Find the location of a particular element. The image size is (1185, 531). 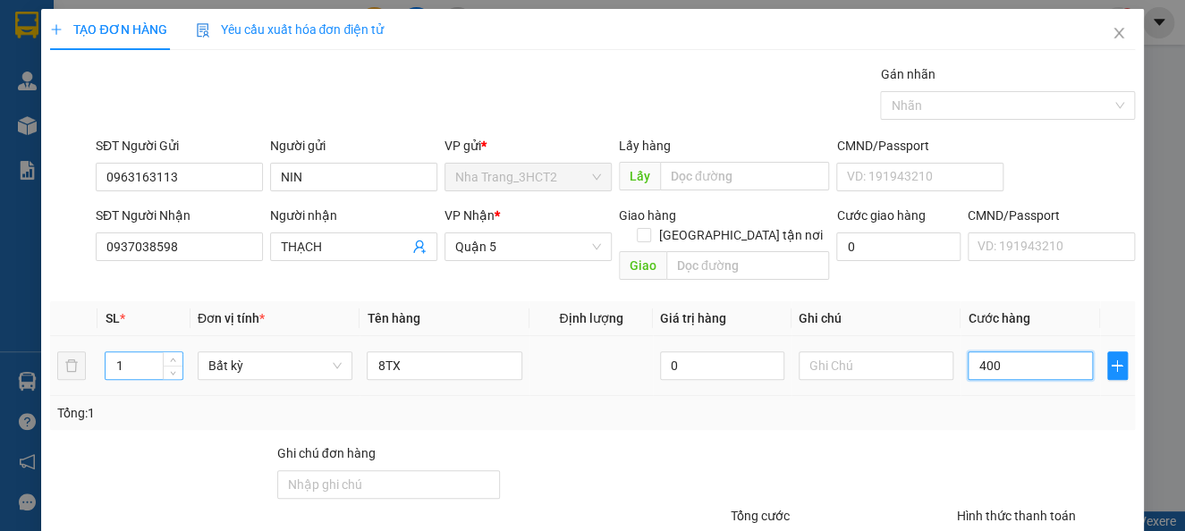

div: VP gửi is located at coordinates (527, 146).